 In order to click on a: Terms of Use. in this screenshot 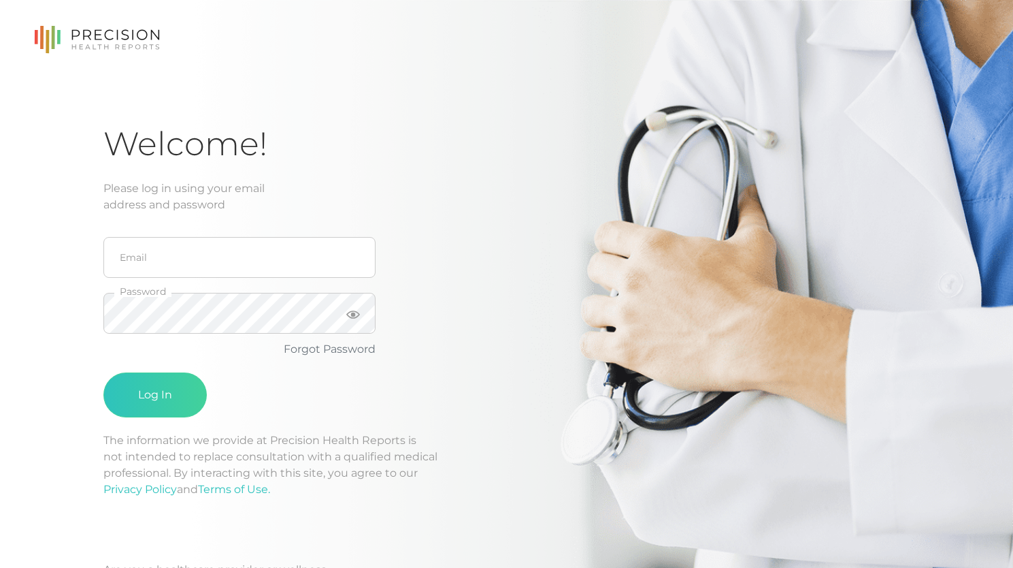, I will do `click(234, 489)`.